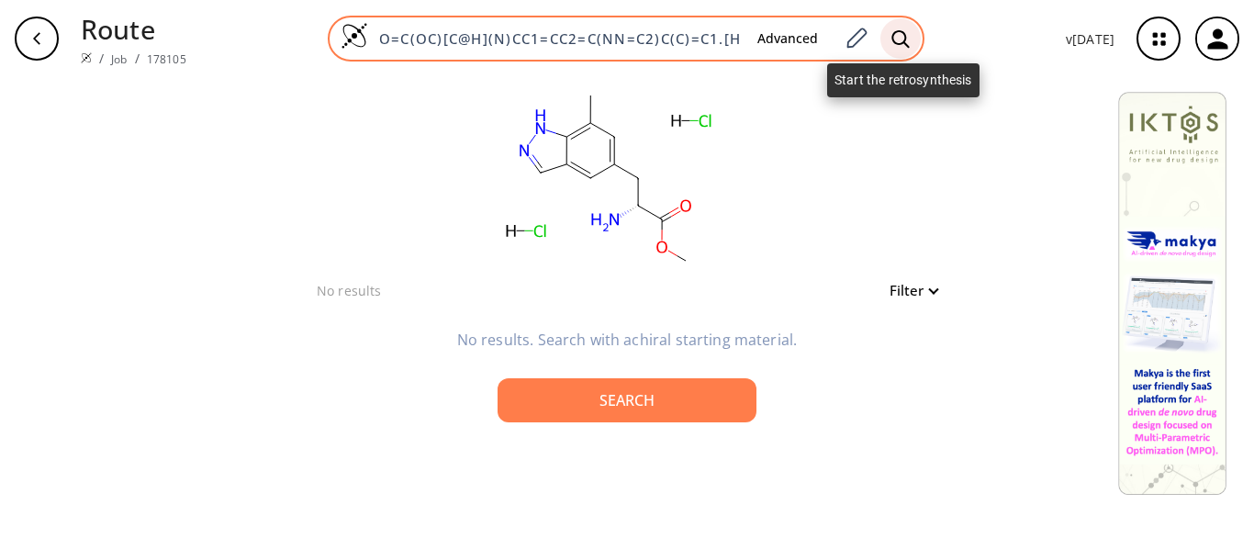 The image size is (1254, 550). What do you see at coordinates (133, 28) in the screenshot?
I see `p: Route` at bounding box center [133, 28].